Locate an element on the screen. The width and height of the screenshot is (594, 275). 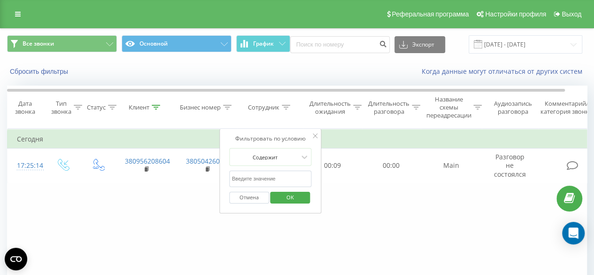
div: Статус is located at coordinates (96, 107).